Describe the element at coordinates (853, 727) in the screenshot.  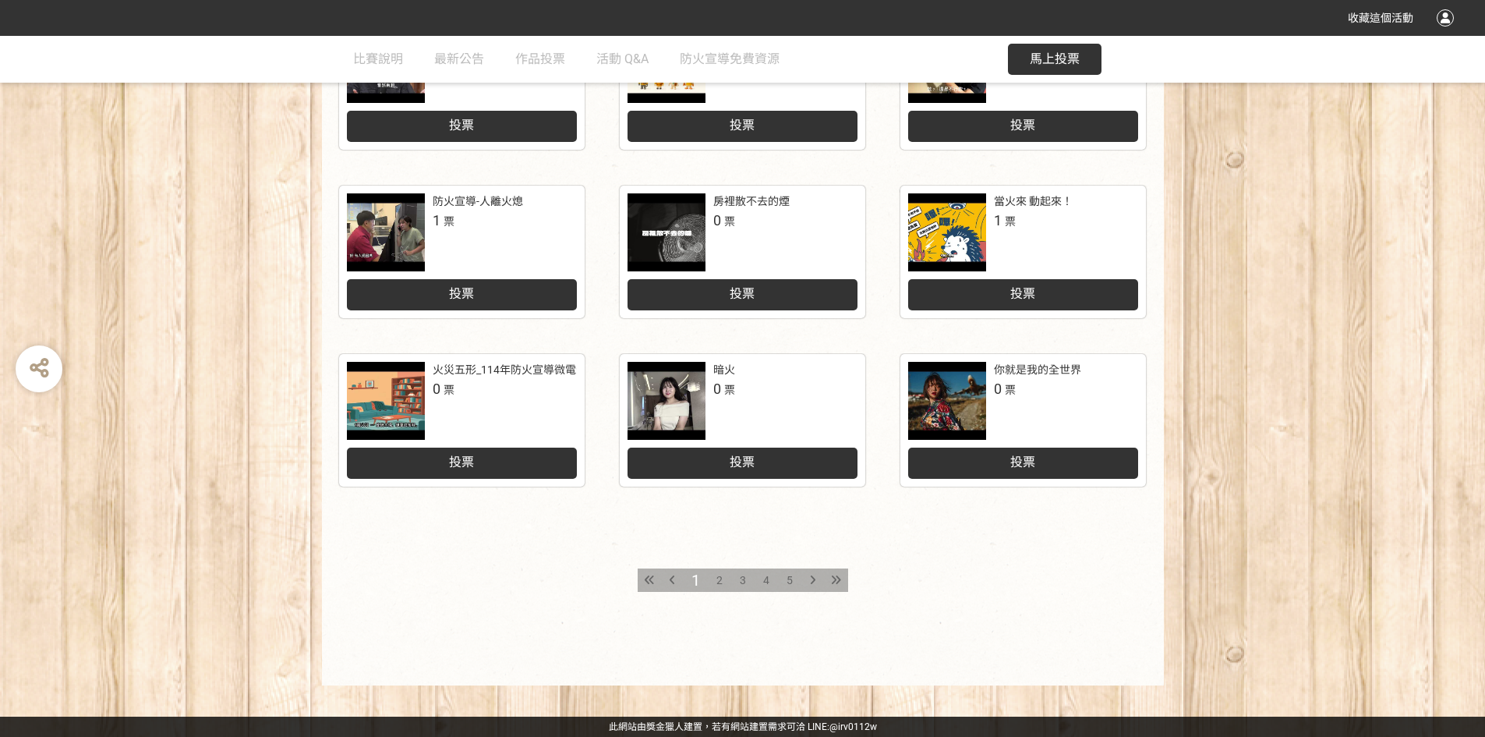
I see `a: @irv0112w` at that location.